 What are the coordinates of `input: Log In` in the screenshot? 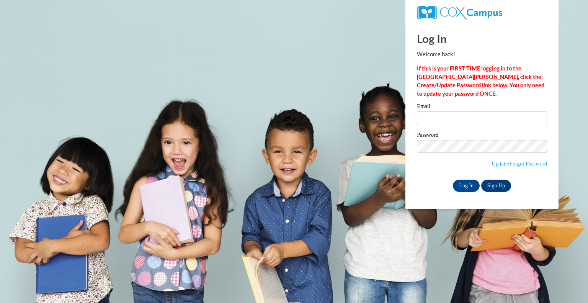 It's located at (466, 186).